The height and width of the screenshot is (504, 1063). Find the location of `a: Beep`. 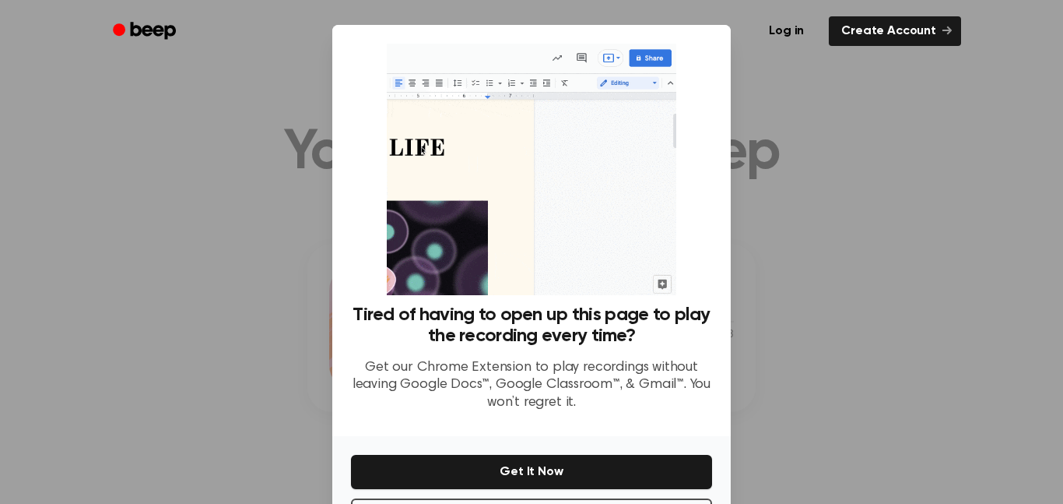

a: Beep is located at coordinates (146, 31).